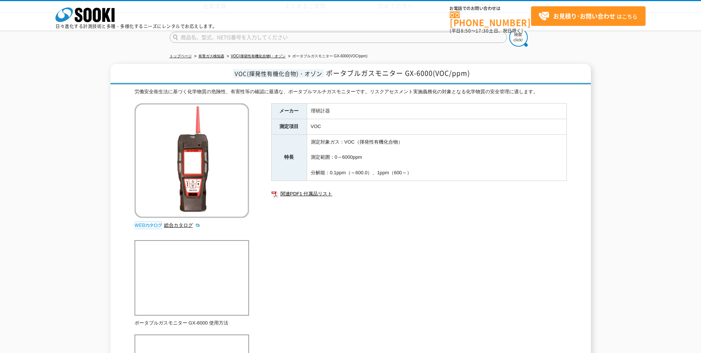 This screenshot has height=353, width=701. I want to click on span: お電話でのお問い合わせは, so click(490, 9).